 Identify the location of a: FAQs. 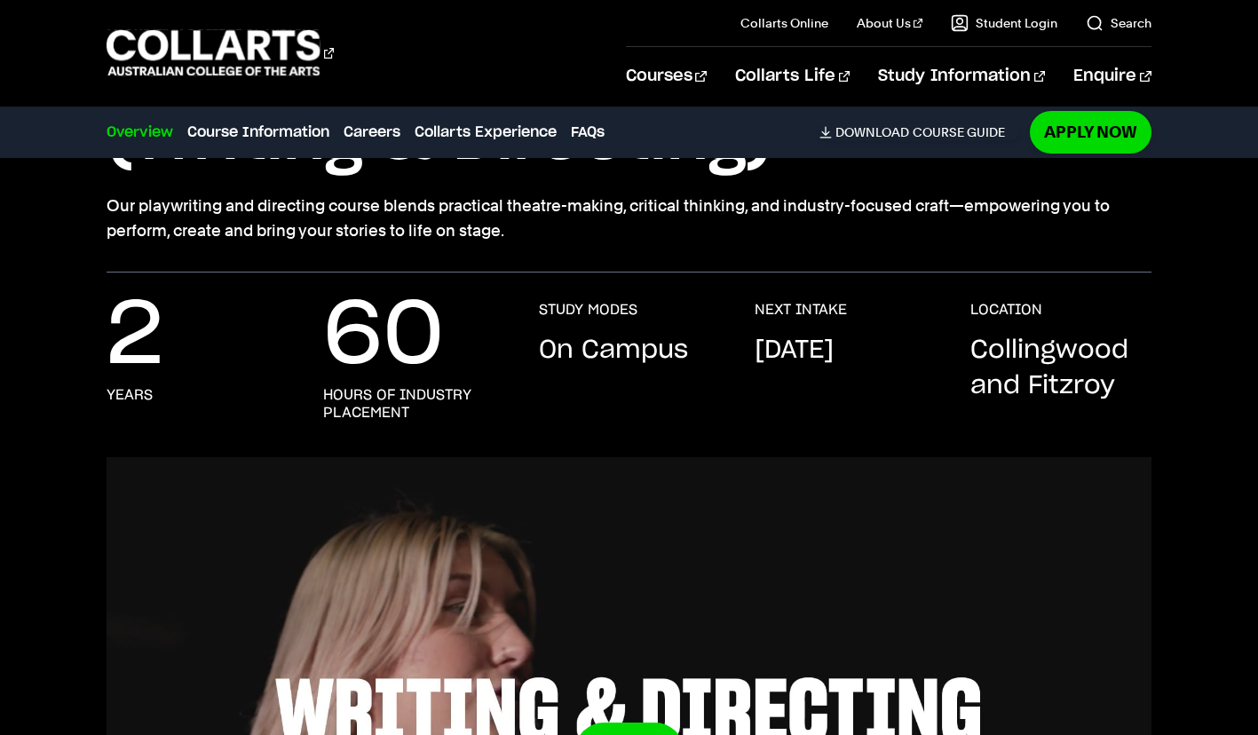
(588, 132).